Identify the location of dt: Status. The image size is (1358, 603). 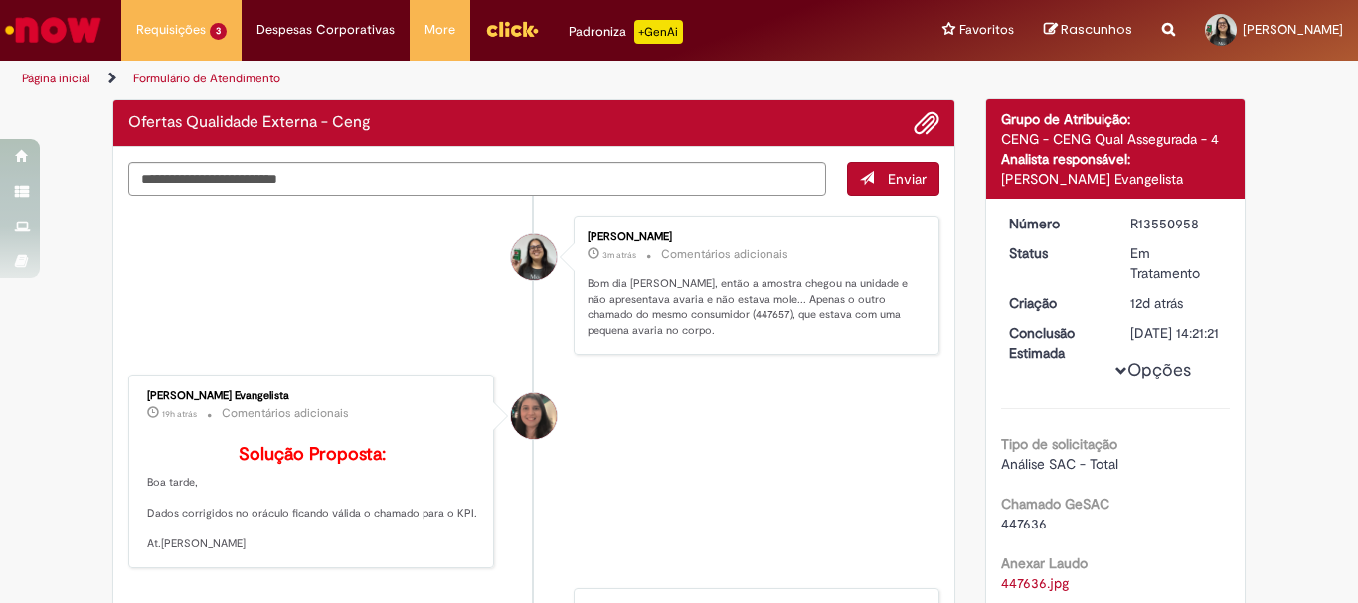
(1055, 253).